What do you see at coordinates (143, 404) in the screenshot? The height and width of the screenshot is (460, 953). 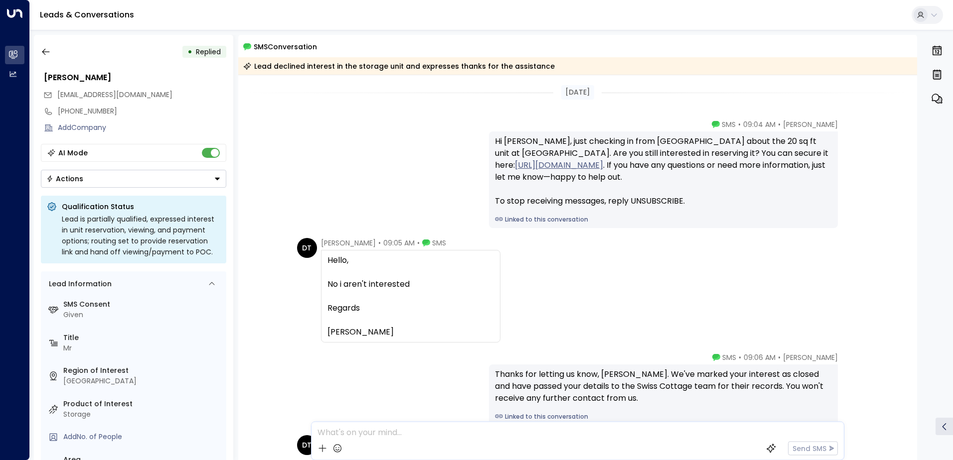 I see `label: Product of Interest` at bounding box center [143, 404].